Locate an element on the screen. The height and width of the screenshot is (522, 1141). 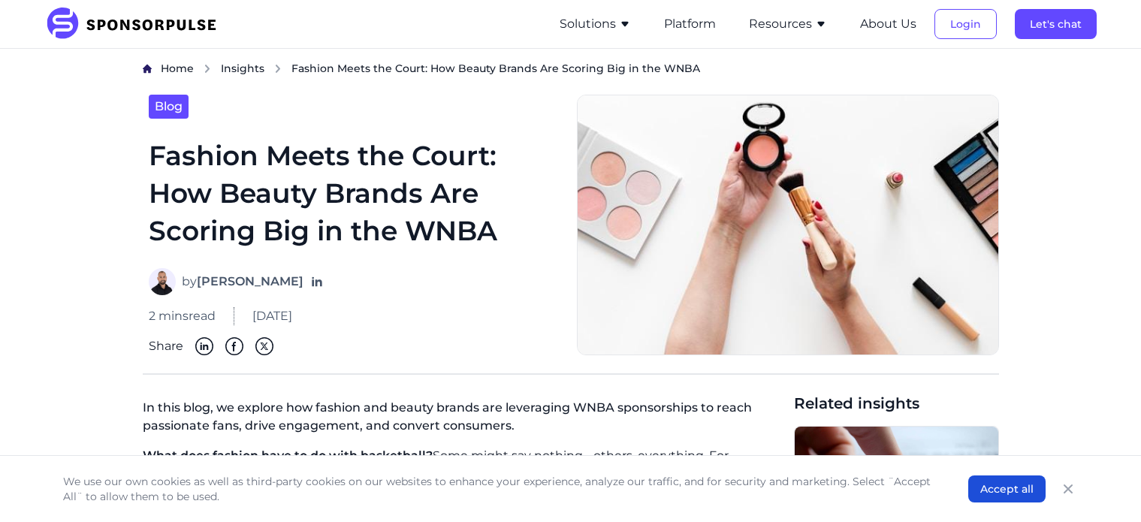
span: Related insights is located at coordinates (896, 403).